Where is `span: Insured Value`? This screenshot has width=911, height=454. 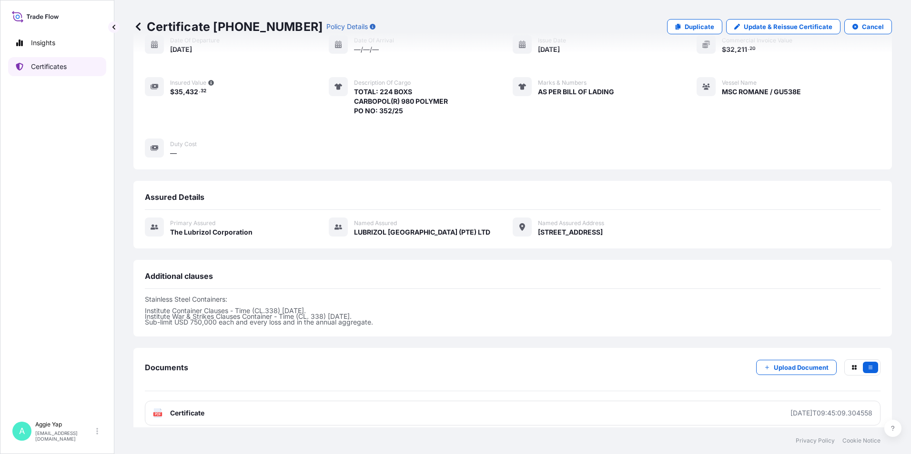 span: Insured Value is located at coordinates (188, 83).